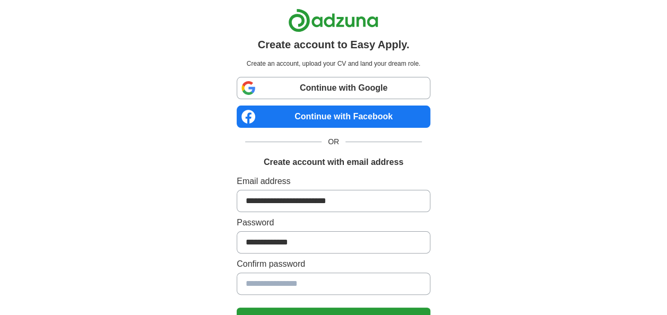  Describe the element at coordinates (333, 264) in the screenshot. I see `label: Confirm password` at that location.